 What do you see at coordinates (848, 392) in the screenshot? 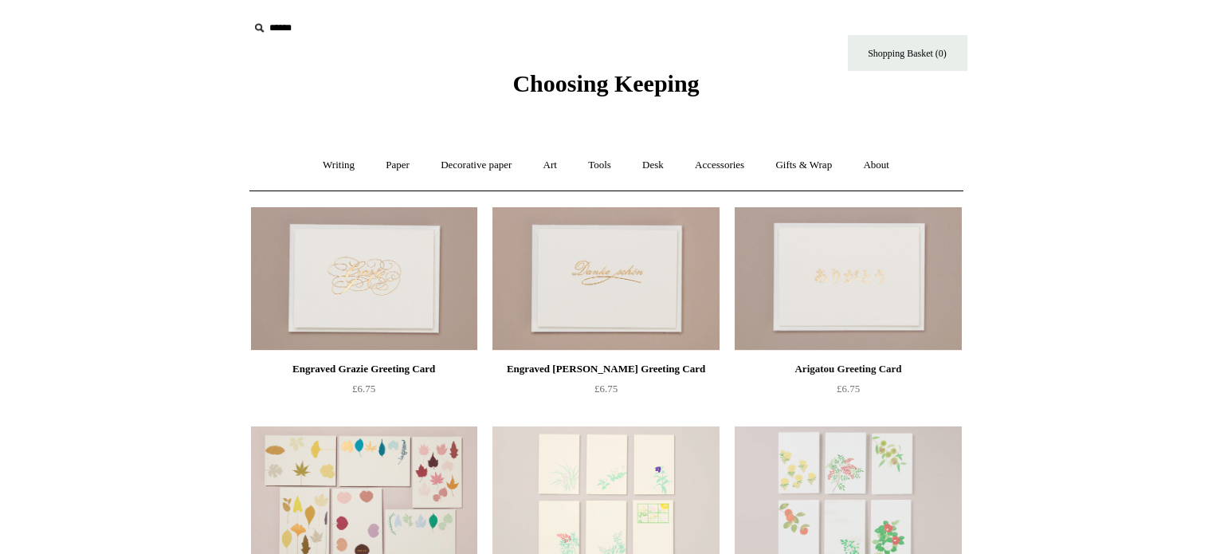
I see `a: Arigatou Greeting Card £6.75` at bounding box center [848, 392].